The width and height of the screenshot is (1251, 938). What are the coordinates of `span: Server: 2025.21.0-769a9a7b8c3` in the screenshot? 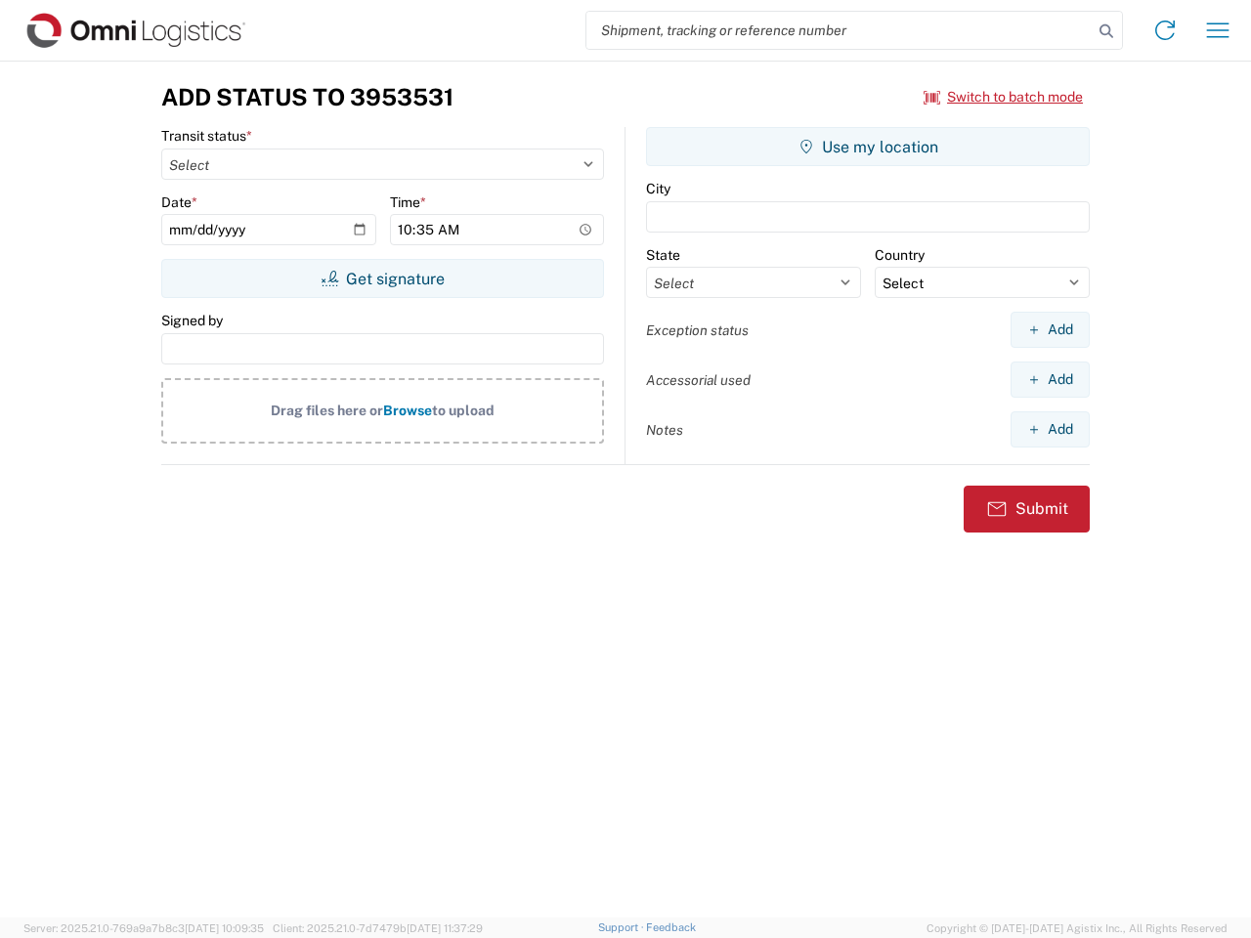 It's located at (144, 928).